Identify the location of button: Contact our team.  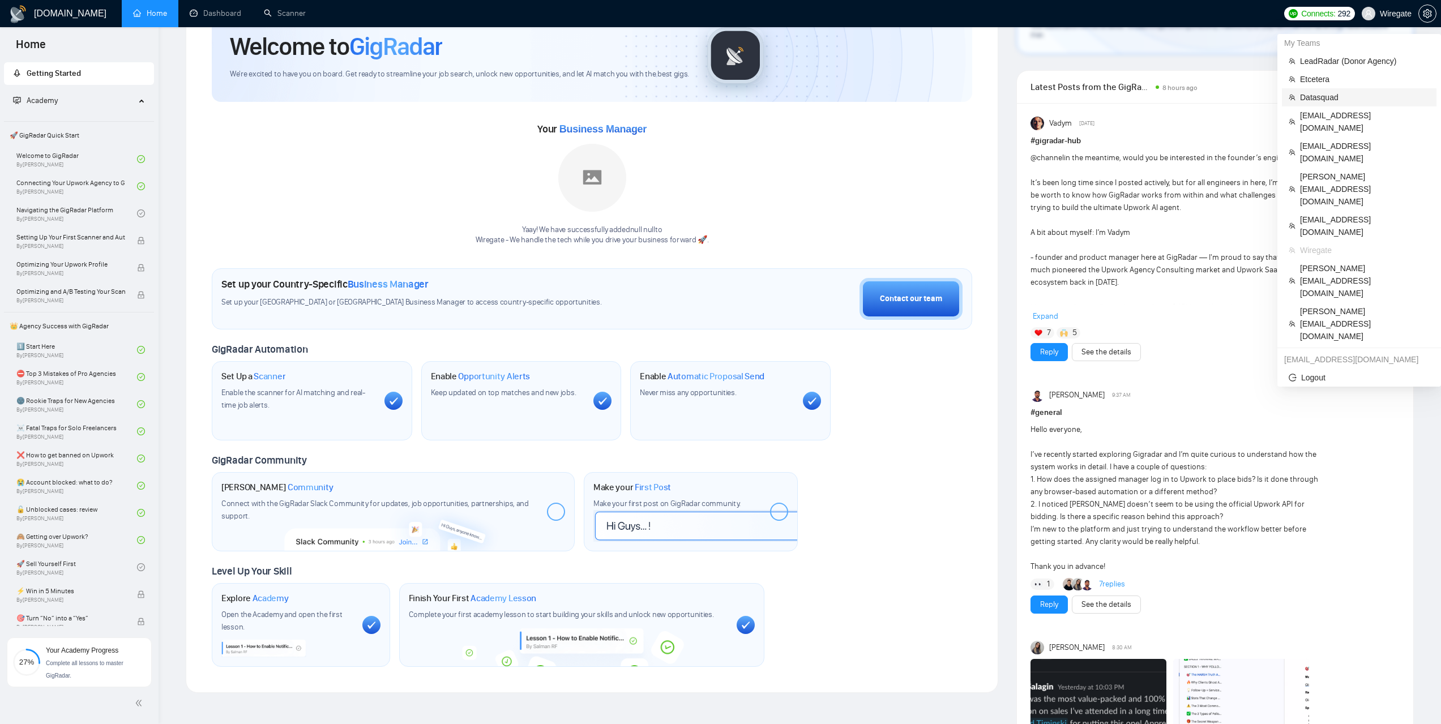
(911, 299).